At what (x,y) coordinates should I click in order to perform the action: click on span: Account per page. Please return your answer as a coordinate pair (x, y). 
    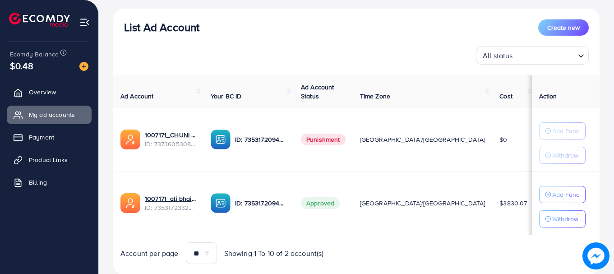
    Looking at the image, I should click on (149, 253).